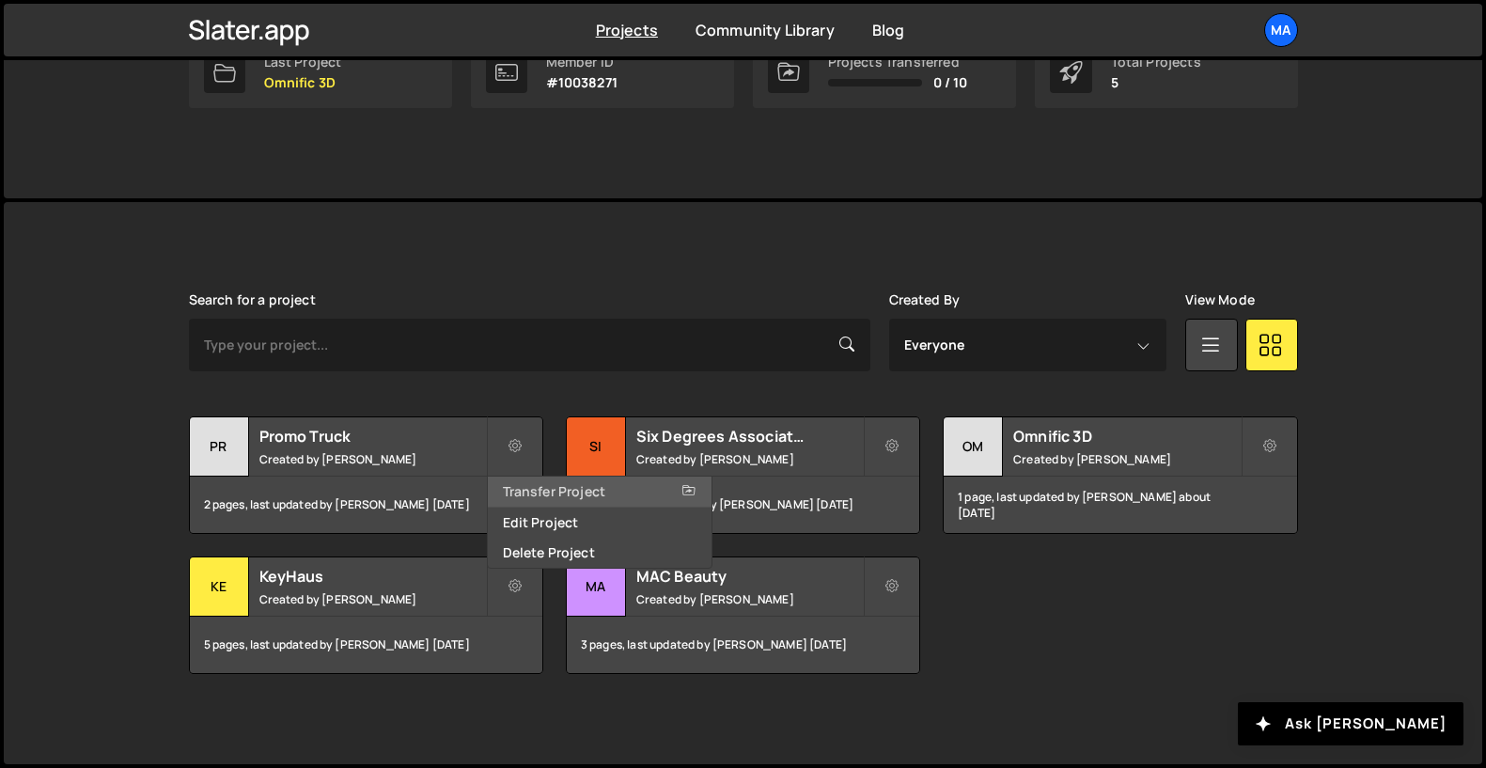 The height and width of the screenshot is (768, 1486). Describe the element at coordinates (950, 83) in the screenshot. I see `span: 0 / 10` at that location.